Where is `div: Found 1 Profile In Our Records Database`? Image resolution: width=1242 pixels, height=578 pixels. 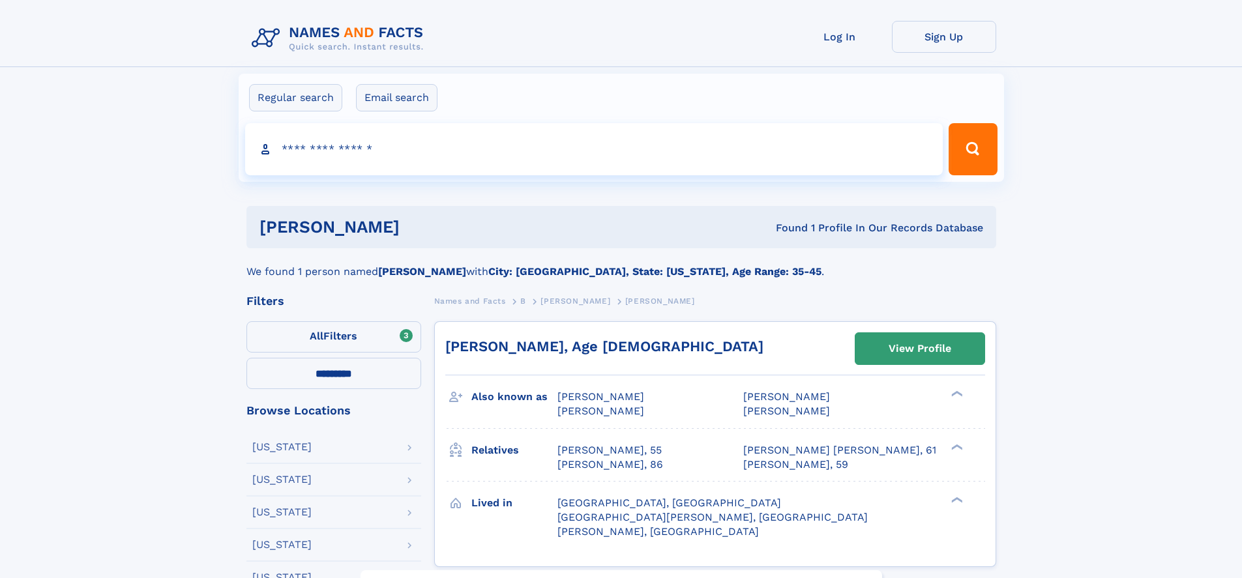
div: Found 1 Profile In Our Records Database is located at coordinates (785, 228).